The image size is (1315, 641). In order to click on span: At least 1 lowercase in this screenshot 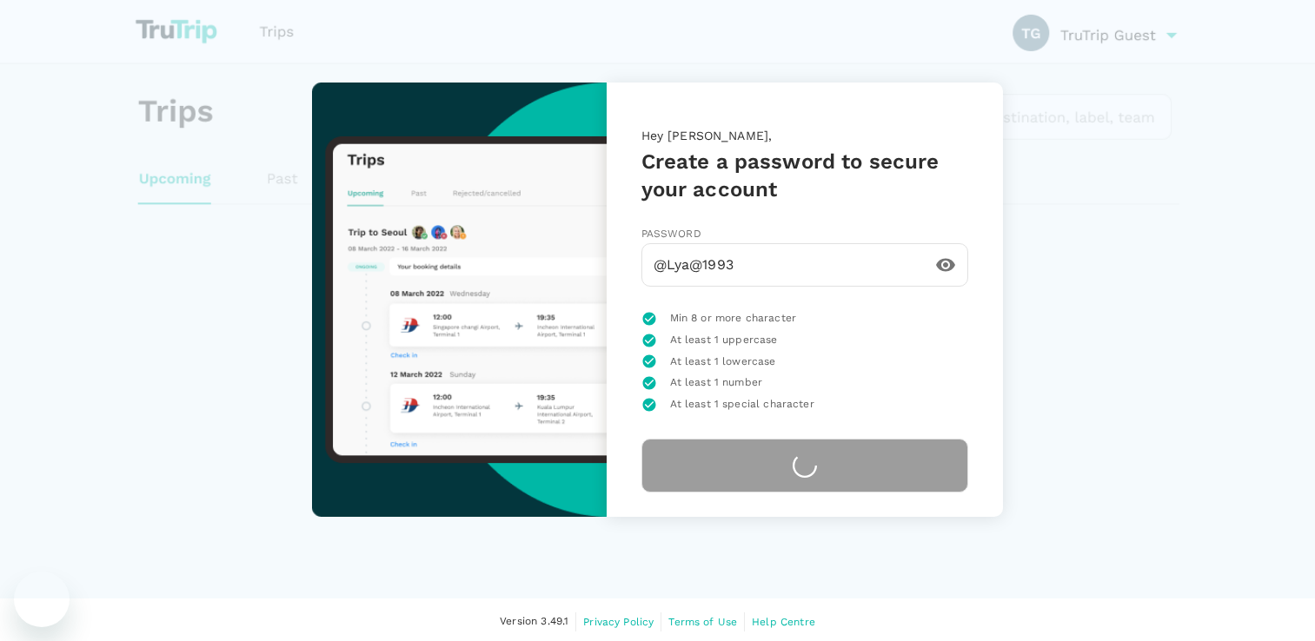, I will do `click(723, 362)`.